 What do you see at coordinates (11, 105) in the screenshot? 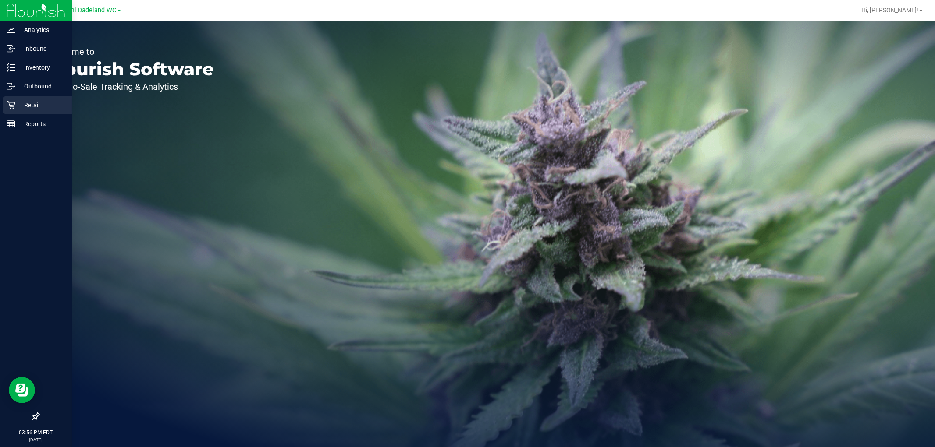
I see `inline-svg: Retail` at bounding box center [11, 105].